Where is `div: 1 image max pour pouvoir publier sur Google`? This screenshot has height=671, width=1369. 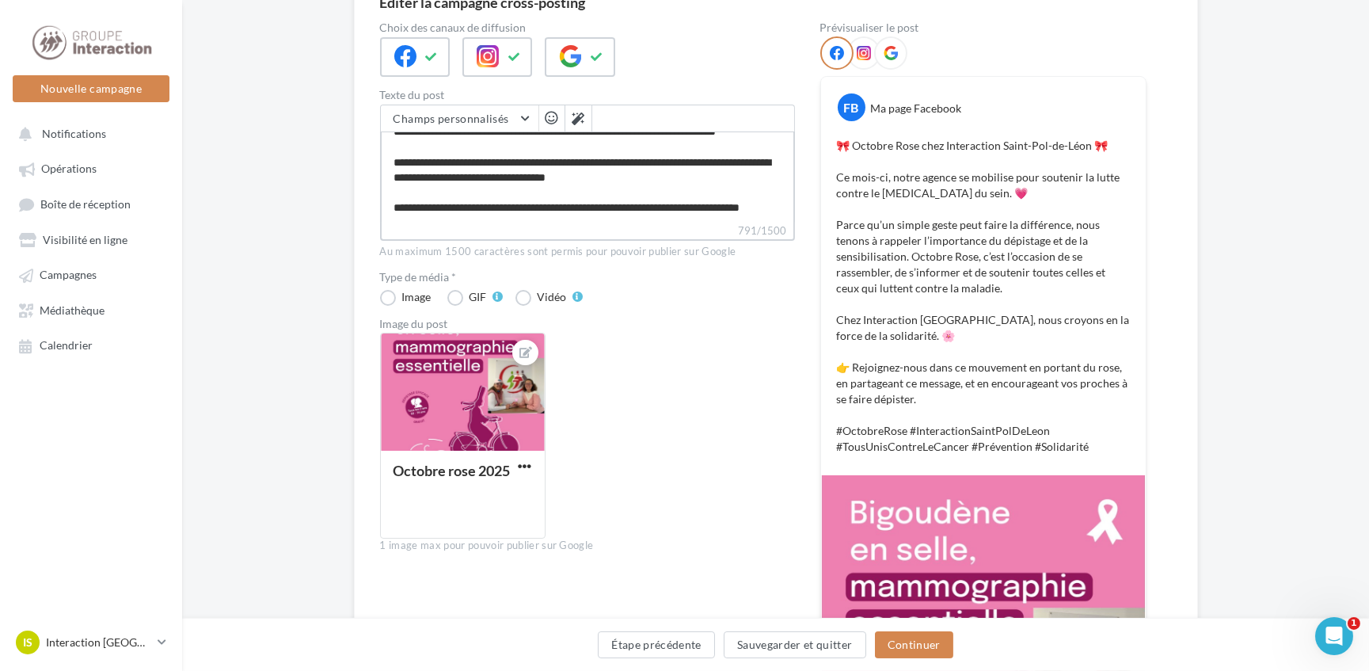
div: 1 image max pour pouvoir publier sur Google is located at coordinates (587, 545).